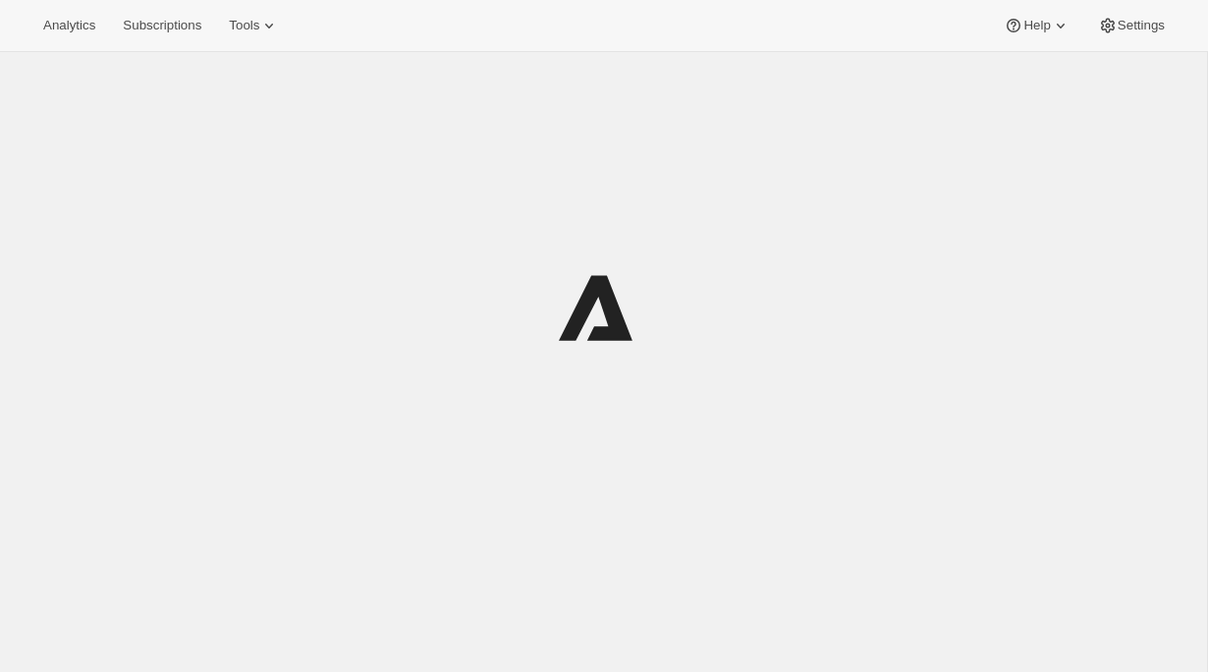  Describe the element at coordinates (69, 26) in the screenshot. I see `button: Analytics` at that location.